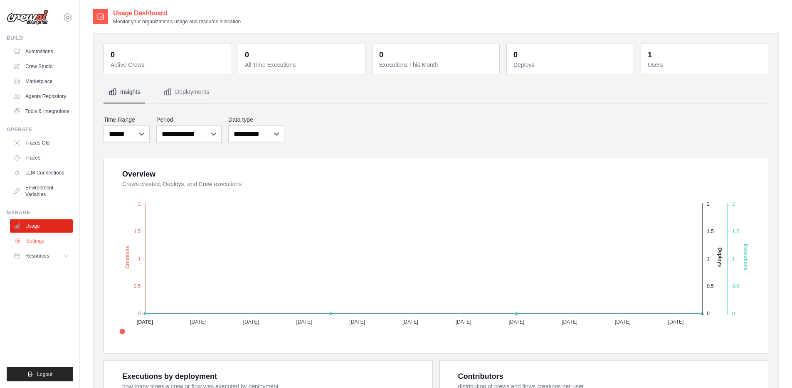 This screenshot has width=792, height=388. I want to click on div: Overview, so click(139, 174).